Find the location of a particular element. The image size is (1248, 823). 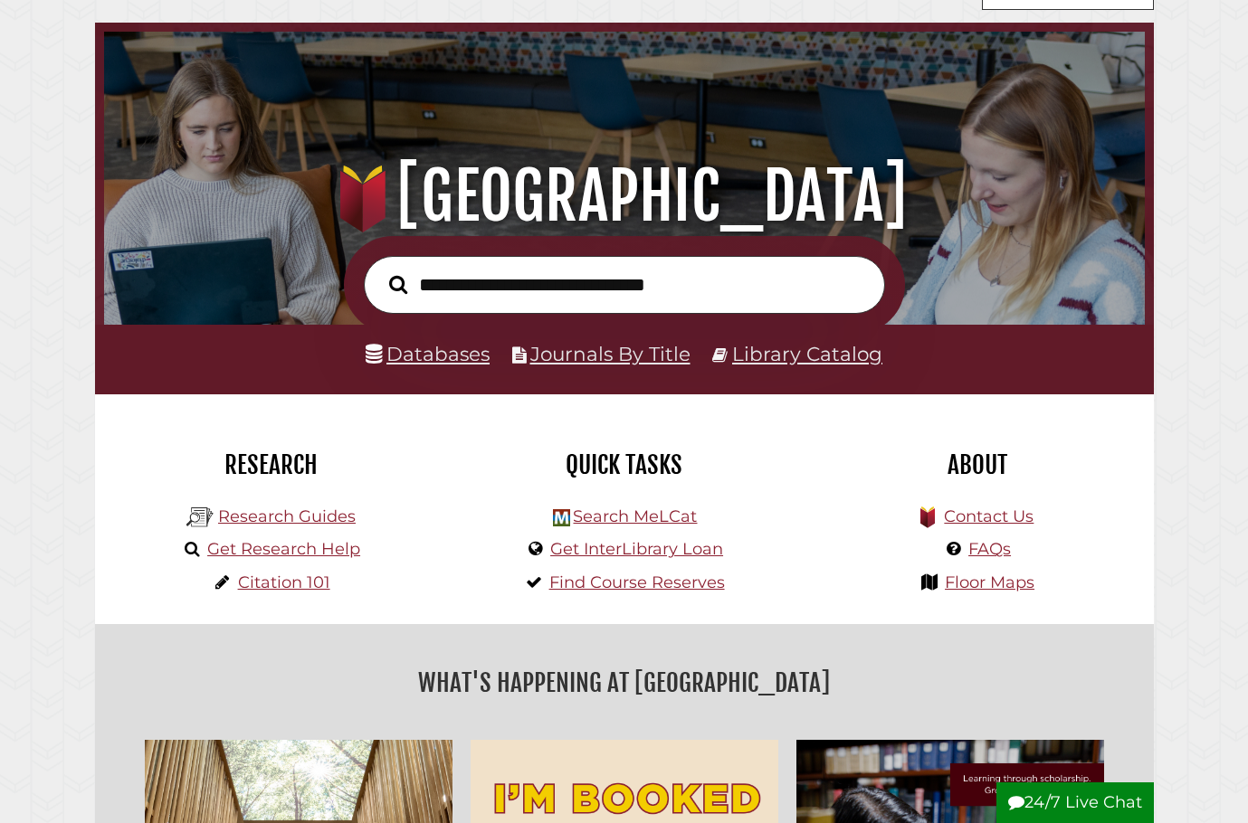

h2: About is located at coordinates (977, 465).